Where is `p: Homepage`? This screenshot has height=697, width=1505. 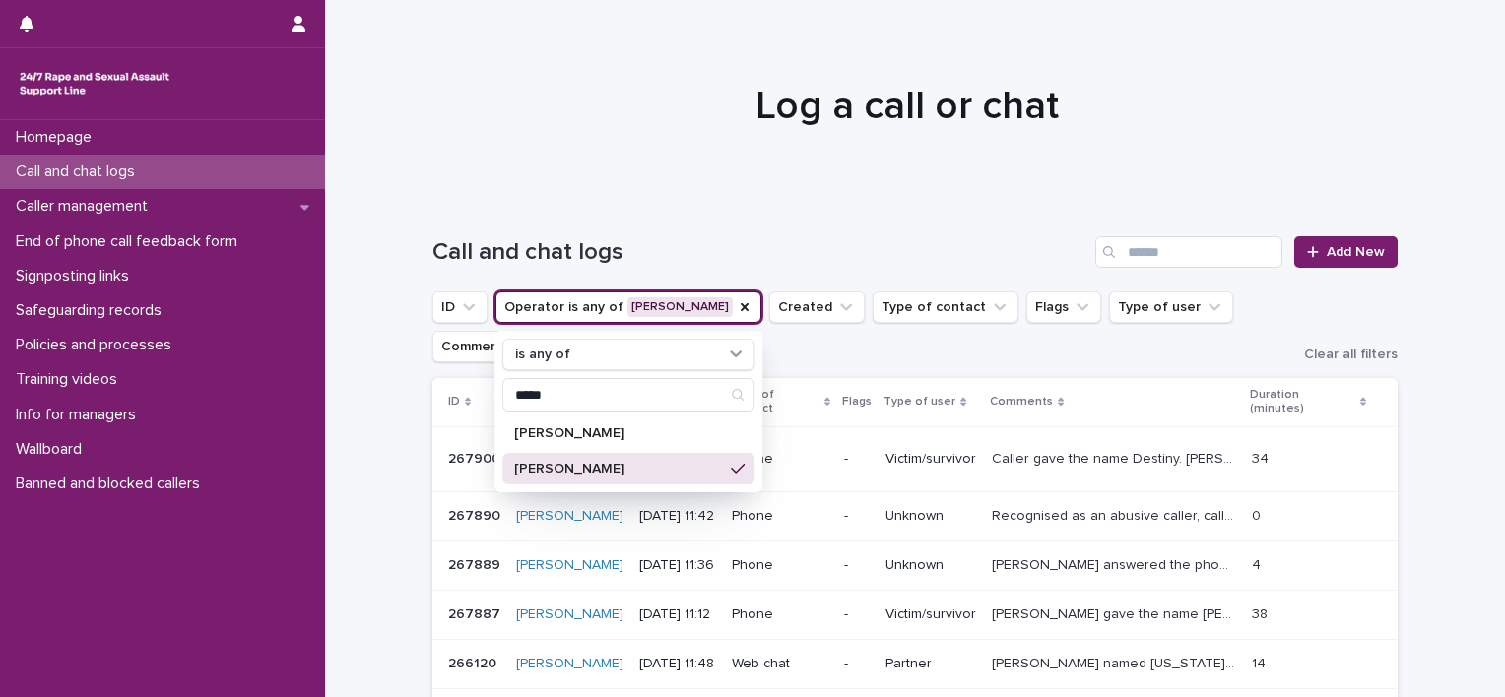
p: Homepage is located at coordinates (57, 137).